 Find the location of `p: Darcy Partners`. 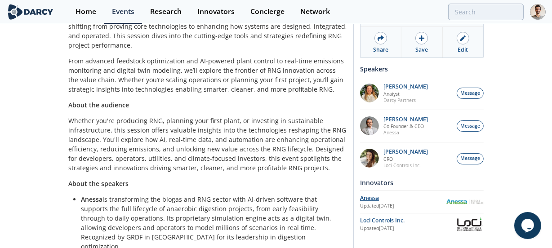

p: Darcy Partners is located at coordinates (406, 100).